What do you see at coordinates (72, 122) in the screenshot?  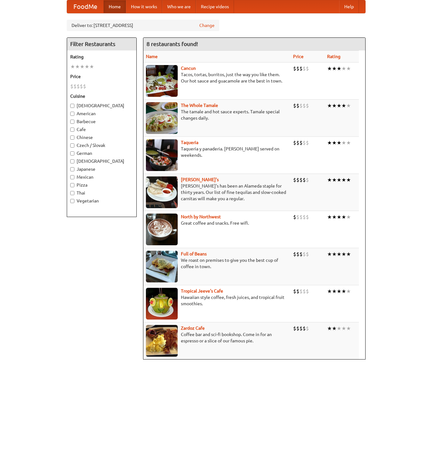 I see `input: Barbecue` at bounding box center [72, 122].